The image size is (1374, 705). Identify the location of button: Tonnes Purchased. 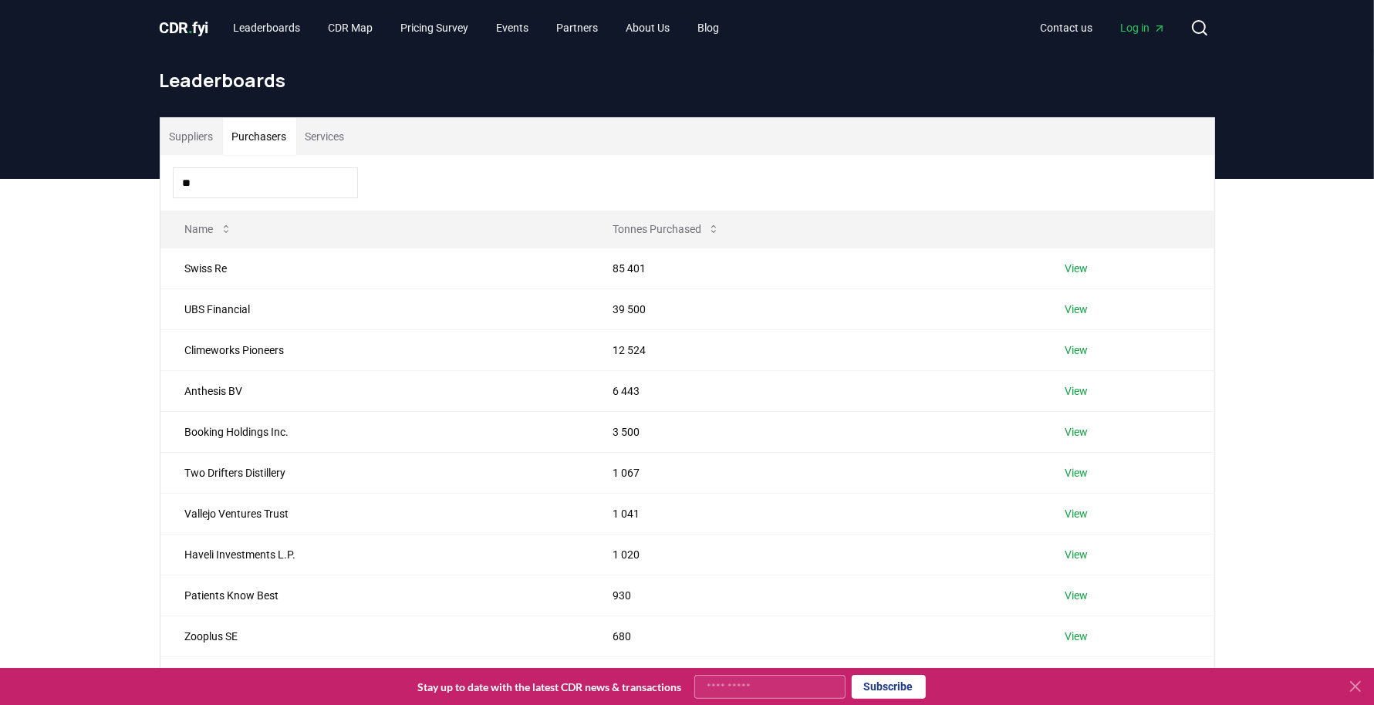
(666, 229).